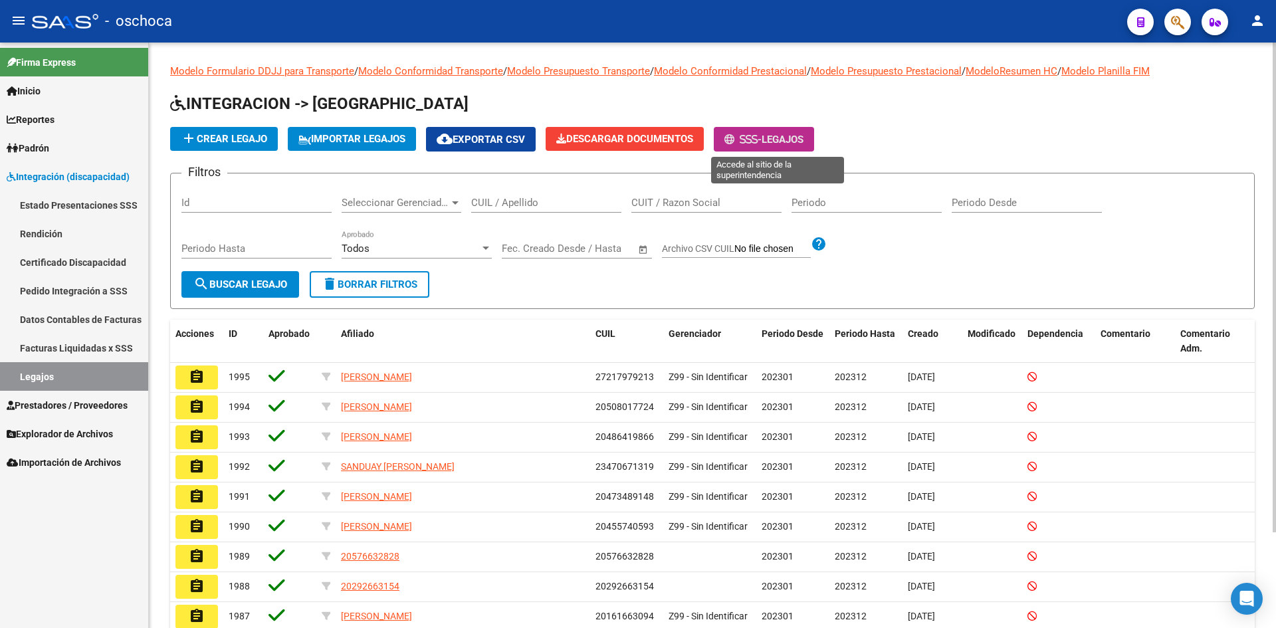  I want to click on mat-icon: menu, so click(19, 21).